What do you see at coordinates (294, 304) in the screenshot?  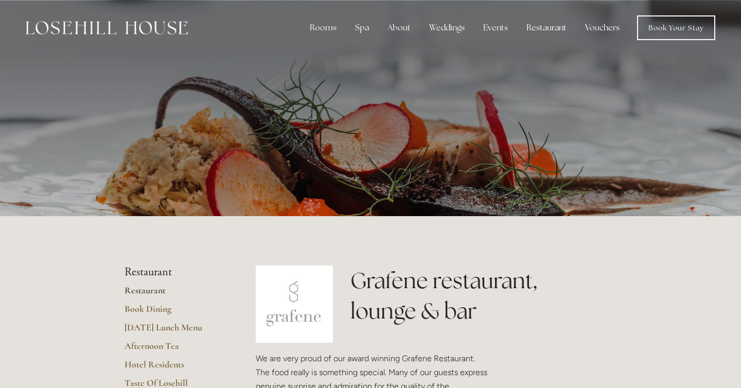 I see `img: grafene.jpg` at bounding box center [294, 304].